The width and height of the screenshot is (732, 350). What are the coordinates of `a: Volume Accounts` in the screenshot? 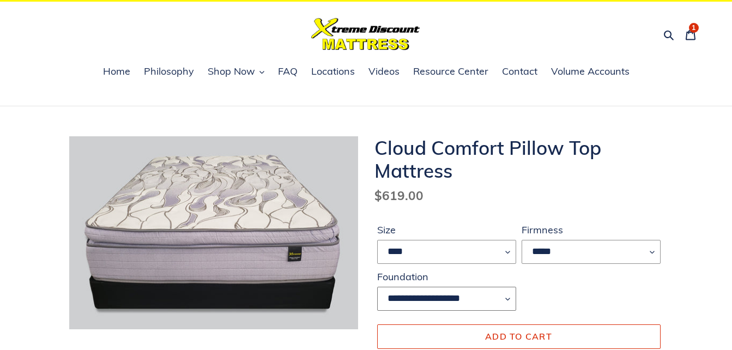 It's located at (590, 72).